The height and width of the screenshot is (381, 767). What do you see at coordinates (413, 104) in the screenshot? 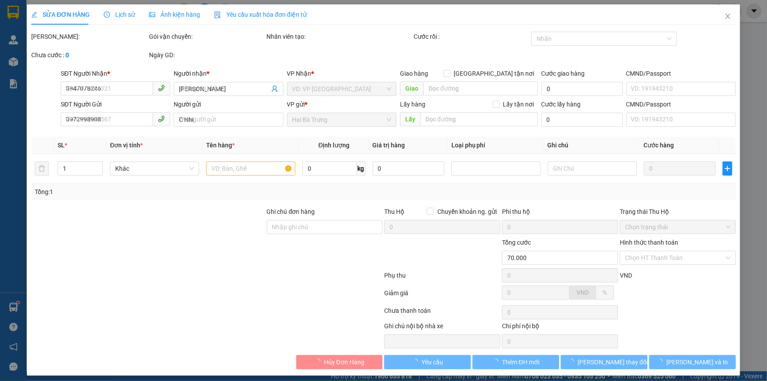
I see `span: Lấy hàng` at bounding box center [413, 104].